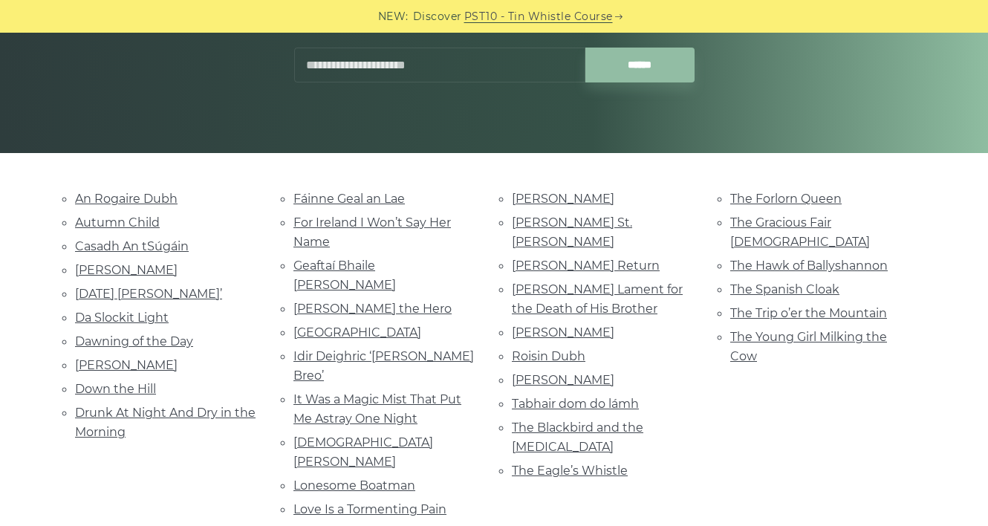 This screenshot has height=526, width=988. Describe the element at coordinates (134, 341) in the screenshot. I see `a: Dawning of the Day` at that location.